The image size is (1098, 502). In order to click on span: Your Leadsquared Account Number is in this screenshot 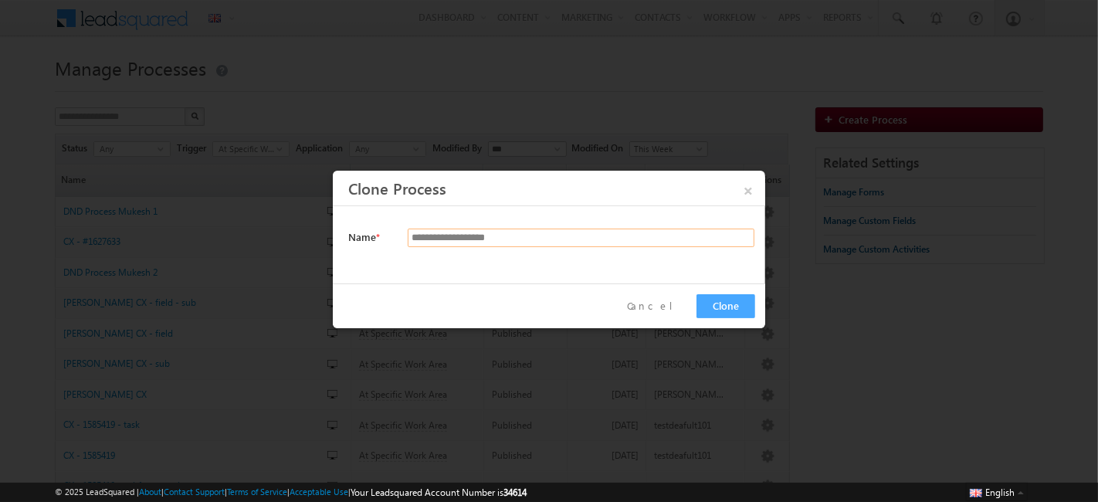, I will do `click(439, 492)`.